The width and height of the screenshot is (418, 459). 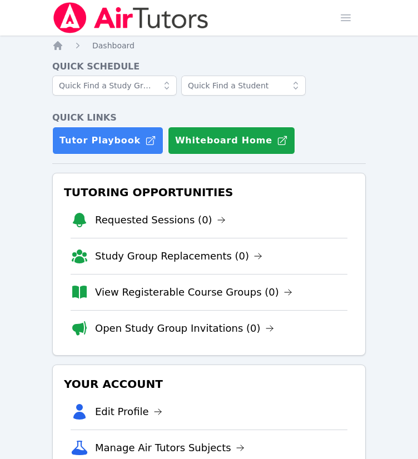 I want to click on img: Air Tutors, so click(x=131, y=18).